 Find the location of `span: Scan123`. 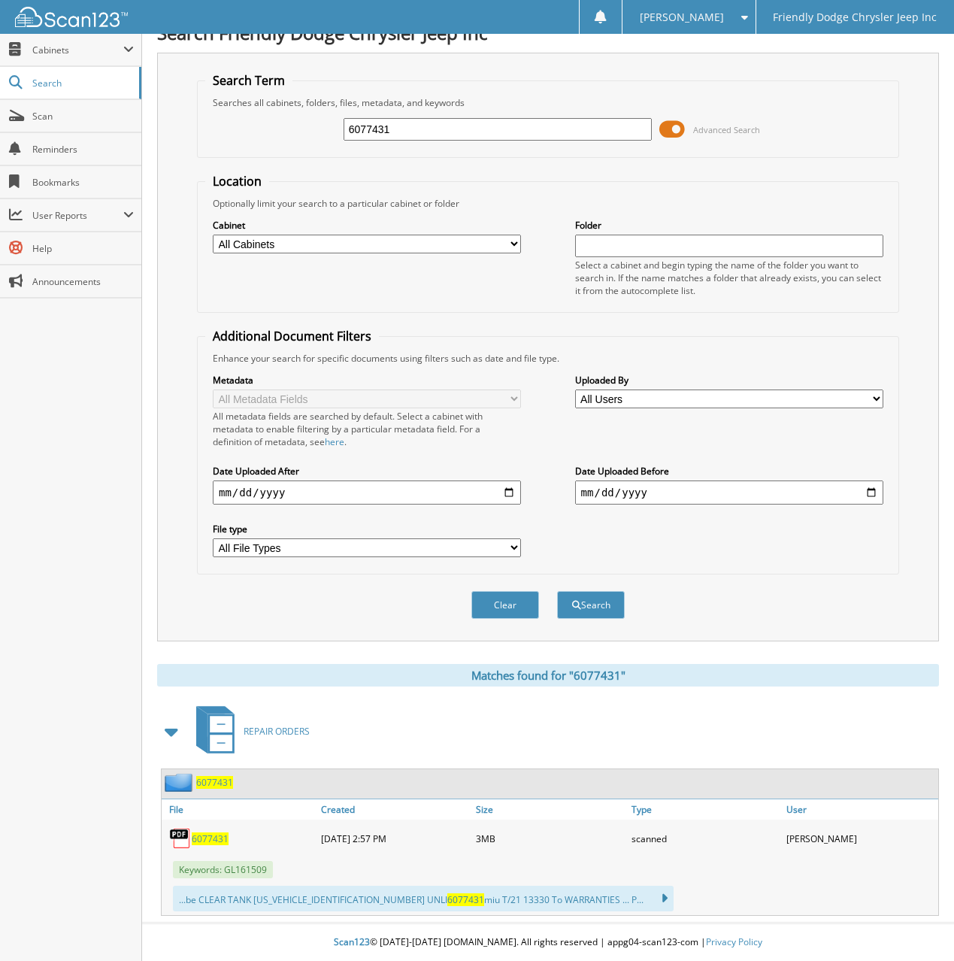

span: Scan123 is located at coordinates (352, 941).